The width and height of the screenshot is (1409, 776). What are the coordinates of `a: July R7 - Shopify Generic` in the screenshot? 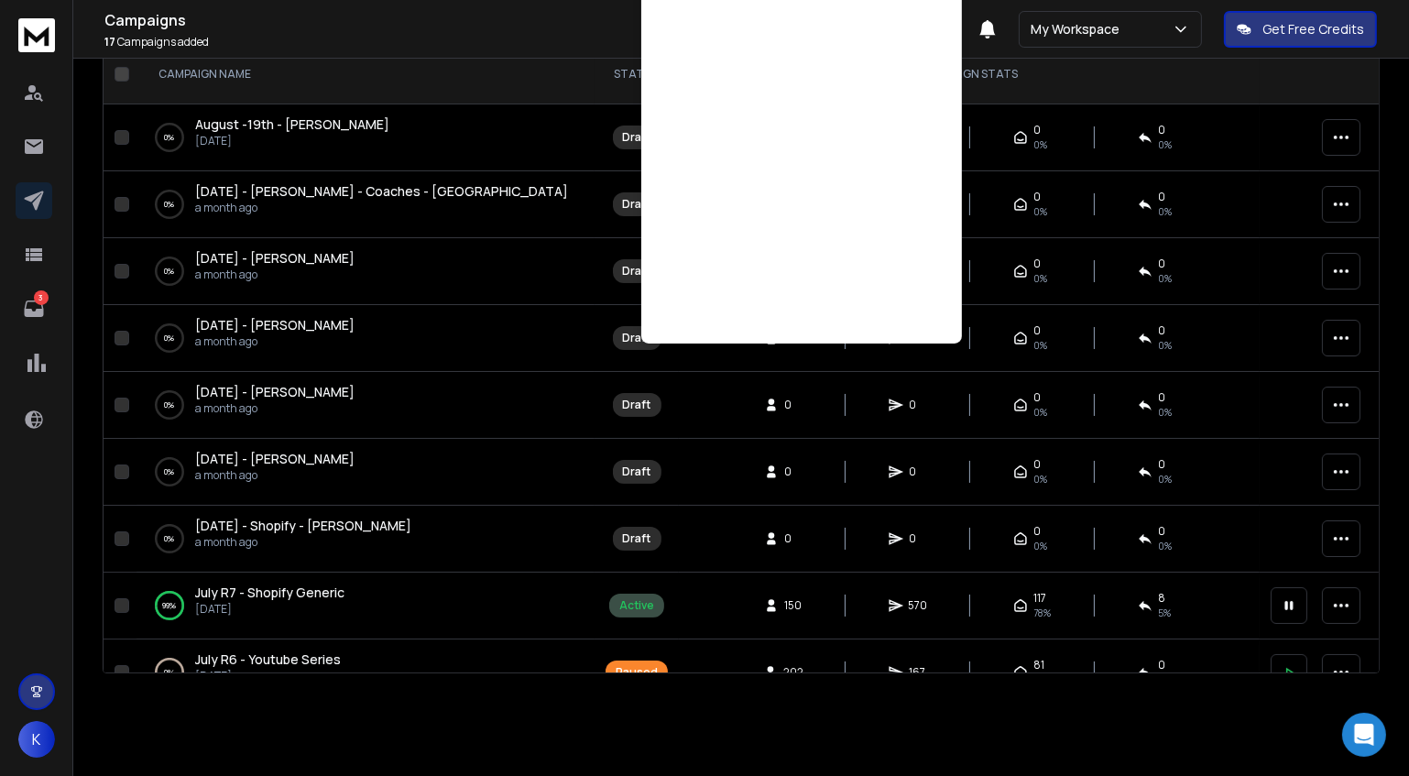 It's located at (269, 593).